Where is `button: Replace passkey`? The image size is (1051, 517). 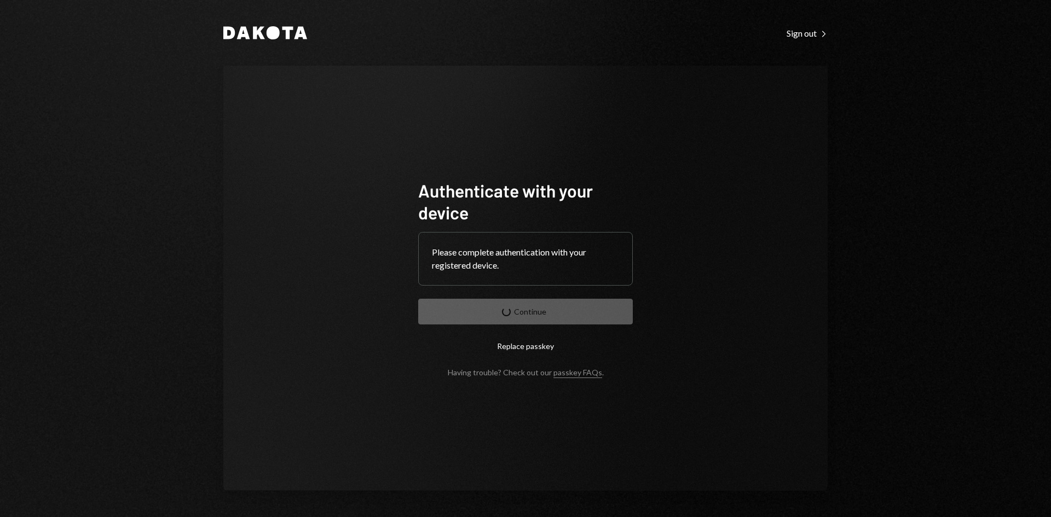
button: Replace passkey is located at coordinates (526, 346).